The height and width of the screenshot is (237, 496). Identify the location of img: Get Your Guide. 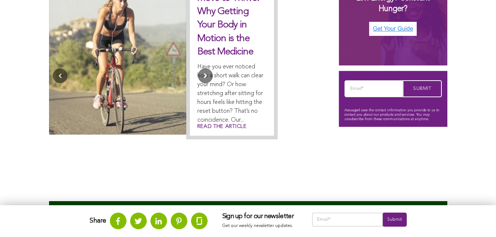
(393, 29).